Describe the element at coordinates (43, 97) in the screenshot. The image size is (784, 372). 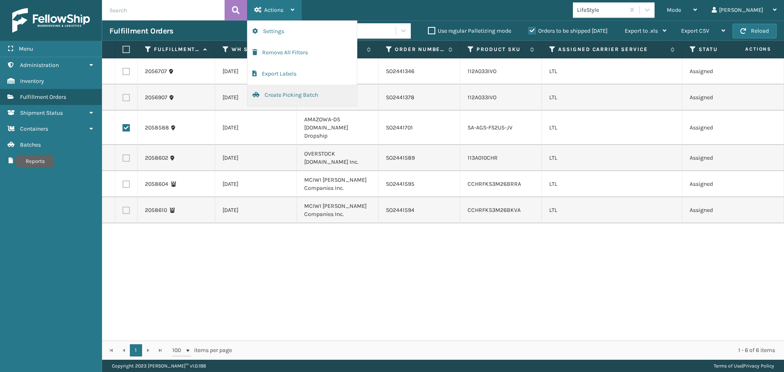
I see `span: Fulfillment Orders` at that location.